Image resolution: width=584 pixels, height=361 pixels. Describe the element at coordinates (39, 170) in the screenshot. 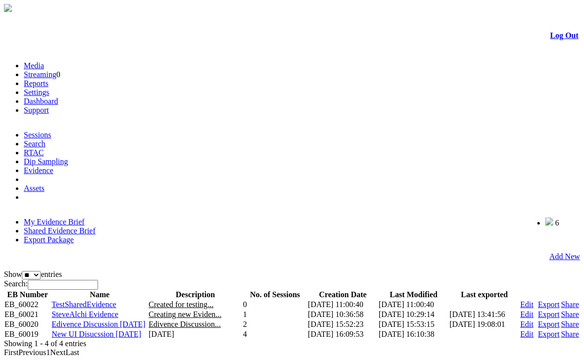

I see `a: Evidence` at that location.